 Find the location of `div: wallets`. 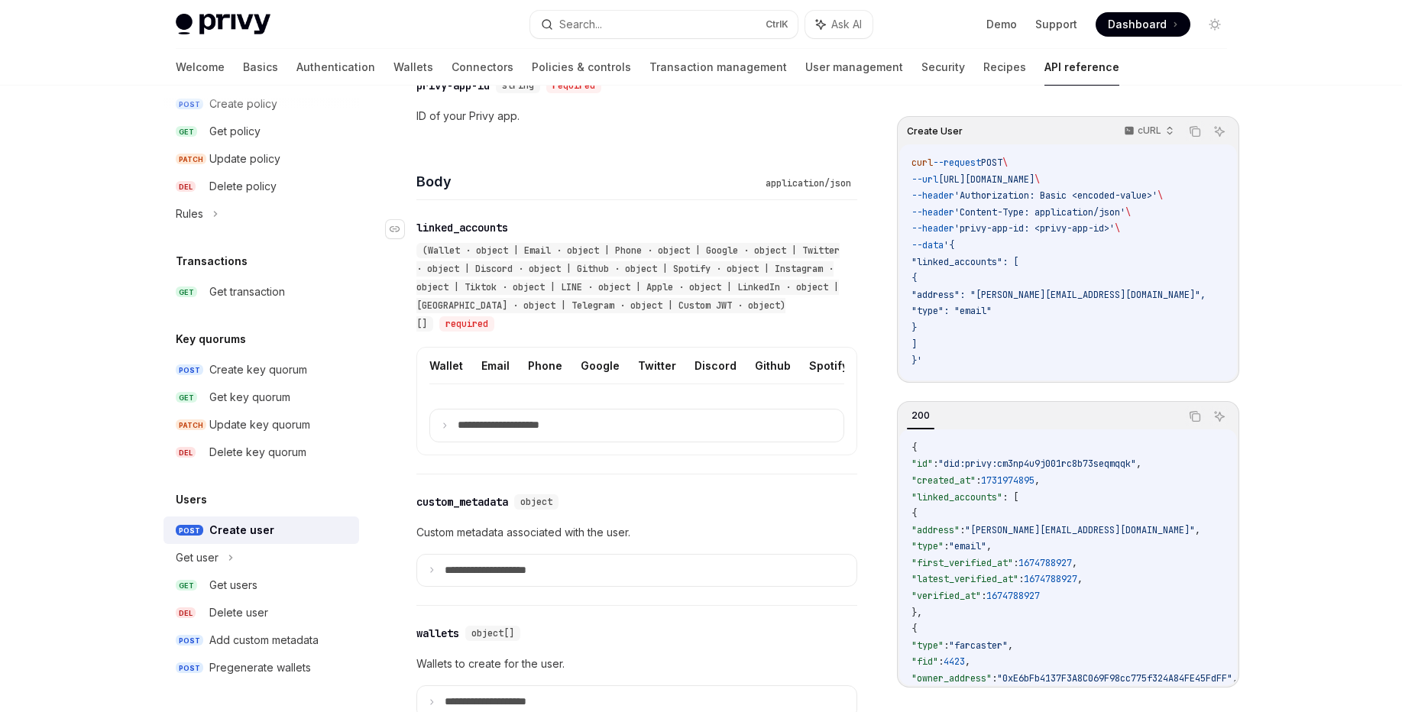

div: wallets is located at coordinates (438, 633).